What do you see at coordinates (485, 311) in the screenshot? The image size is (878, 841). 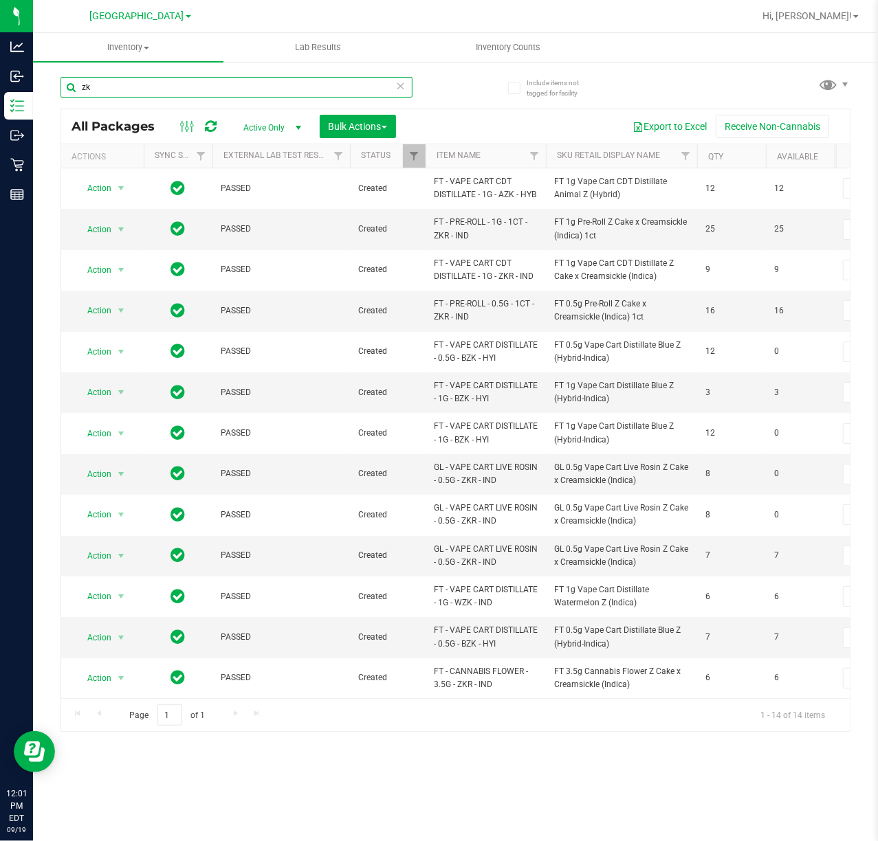 I see `span: FT - PRE-ROLL - 0.5G - 1CT - ZKR - IND` at bounding box center [485, 311].